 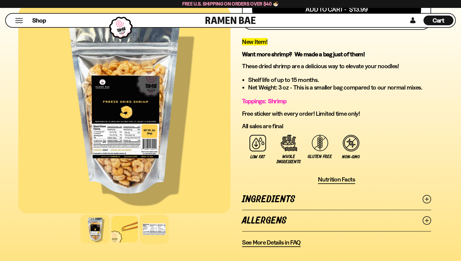 I want to click on span: Gluten Free, so click(x=319, y=157).